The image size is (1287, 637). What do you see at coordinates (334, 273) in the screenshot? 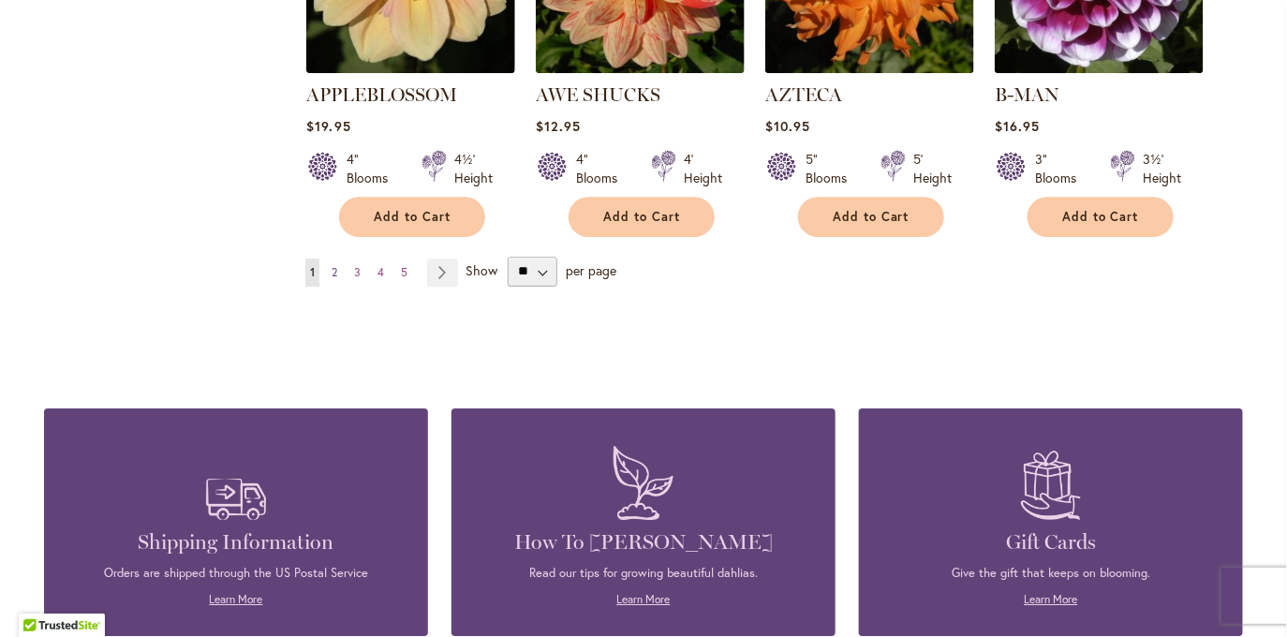
I see `a: 2` at bounding box center [334, 273].